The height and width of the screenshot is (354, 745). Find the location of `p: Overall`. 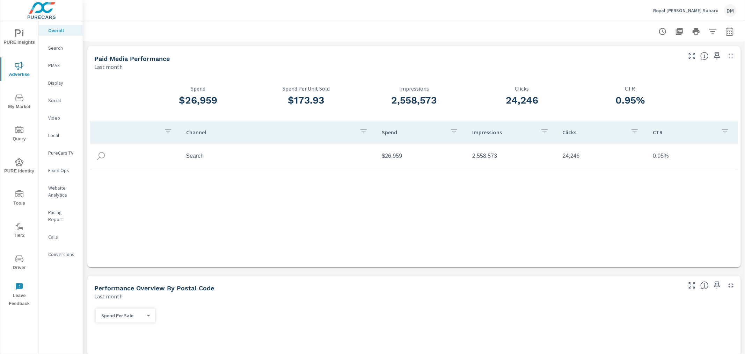

p: Overall is located at coordinates (63, 30).